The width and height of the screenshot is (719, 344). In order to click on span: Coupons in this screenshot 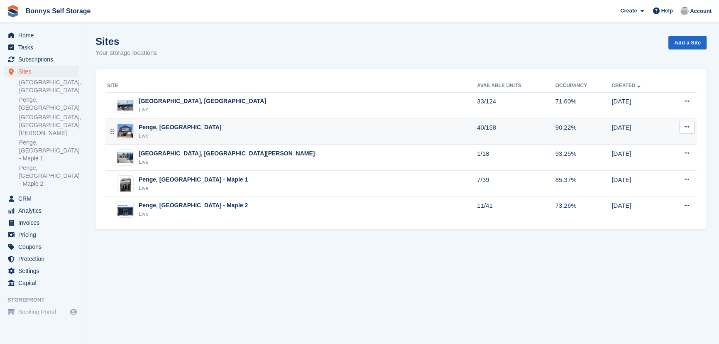, I will do `click(43, 247)`.